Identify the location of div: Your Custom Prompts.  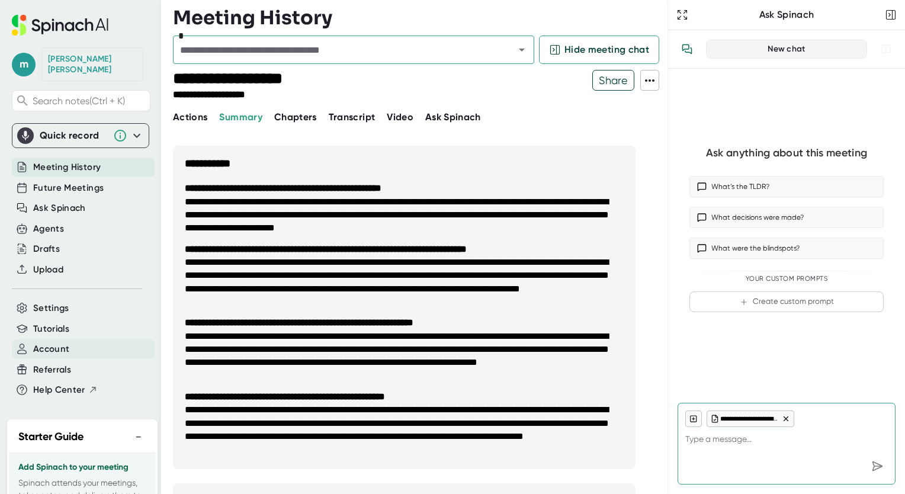
(786, 279).